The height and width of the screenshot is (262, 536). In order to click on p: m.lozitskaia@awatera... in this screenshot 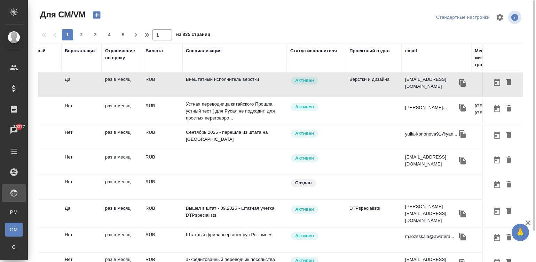, I will do `click(429, 236)`.